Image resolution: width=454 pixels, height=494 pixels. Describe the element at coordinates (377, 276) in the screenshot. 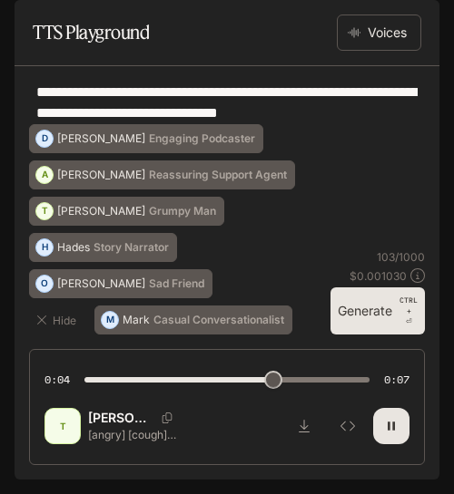

I see `p: $ 0.001030` at that location.